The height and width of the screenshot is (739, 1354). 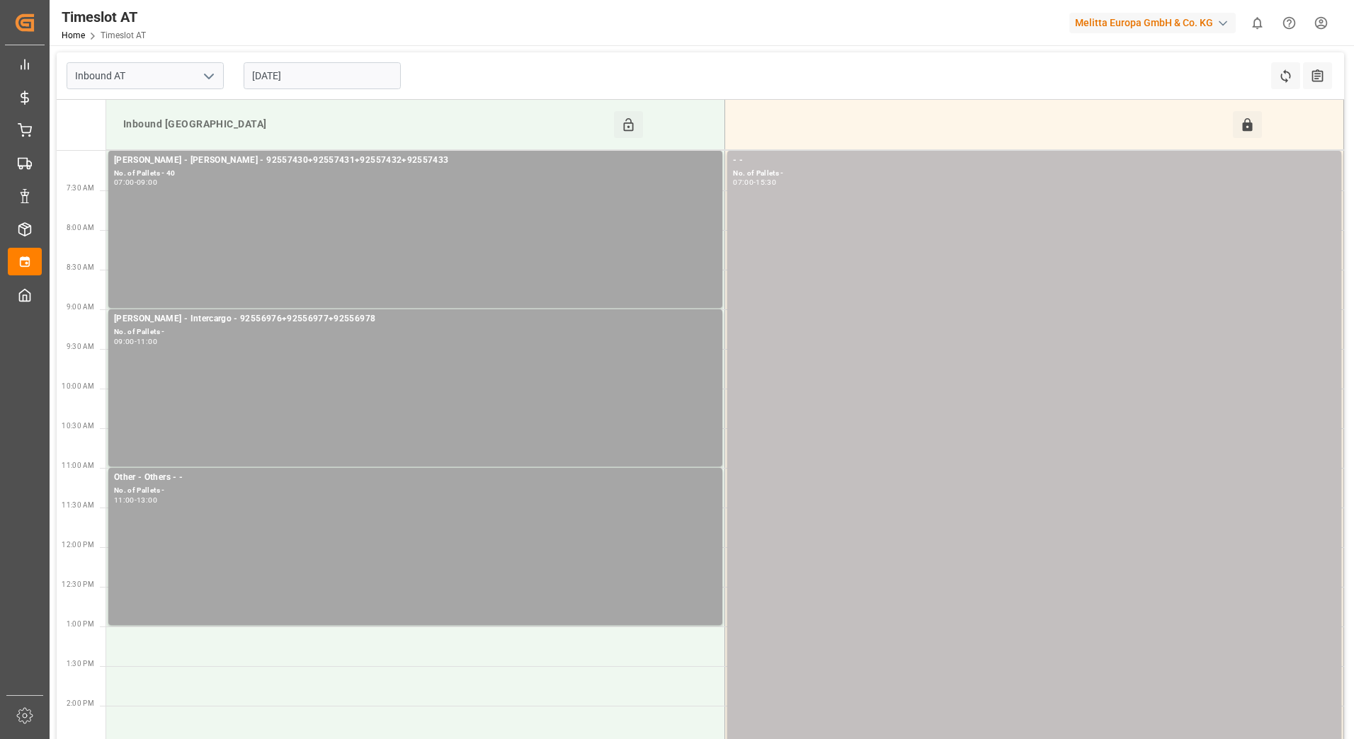 I want to click on span: 1:00 PM, so click(x=80, y=624).